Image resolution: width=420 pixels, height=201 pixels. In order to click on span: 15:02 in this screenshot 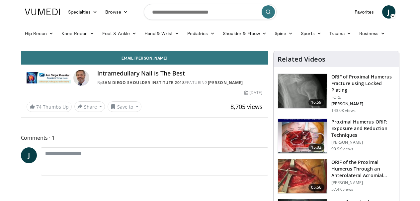, I will do `click(316, 148)`.